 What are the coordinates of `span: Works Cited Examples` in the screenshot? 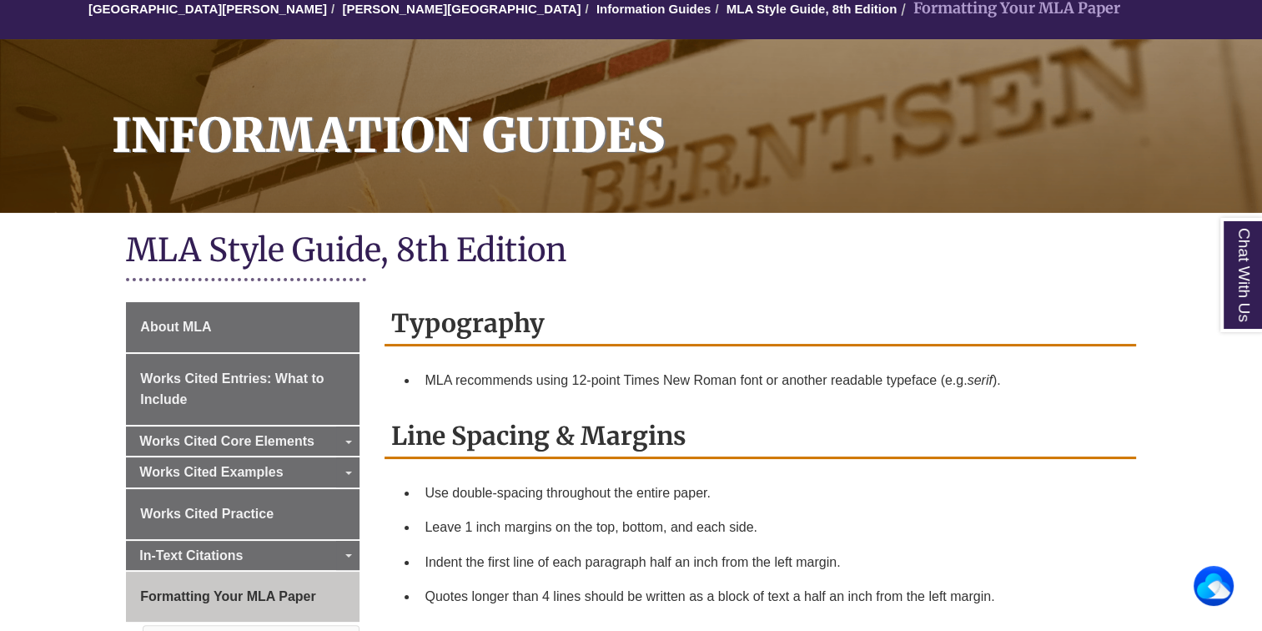 It's located at (211, 471).